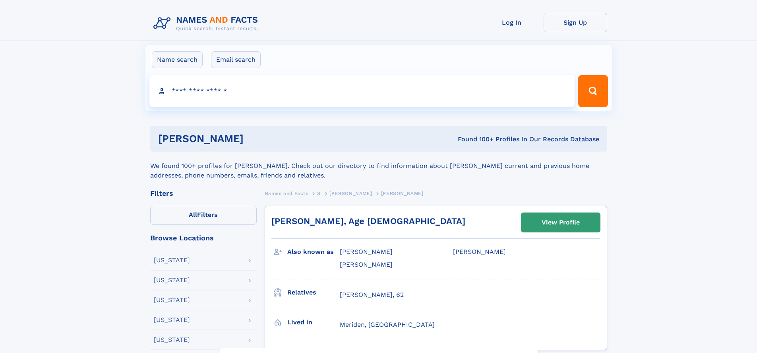 The width and height of the screenshot is (757, 353). I want to click on div: View Profile, so click(561, 222).